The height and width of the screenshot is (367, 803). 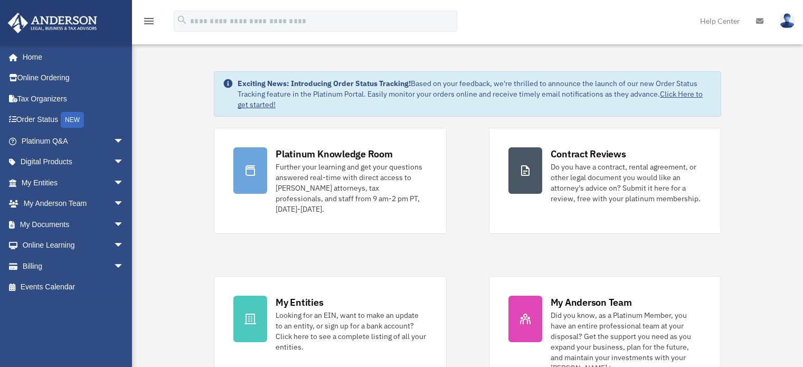 What do you see at coordinates (787, 21) in the screenshot?
I see `img: User Pic` at bounding box center [787, 21].